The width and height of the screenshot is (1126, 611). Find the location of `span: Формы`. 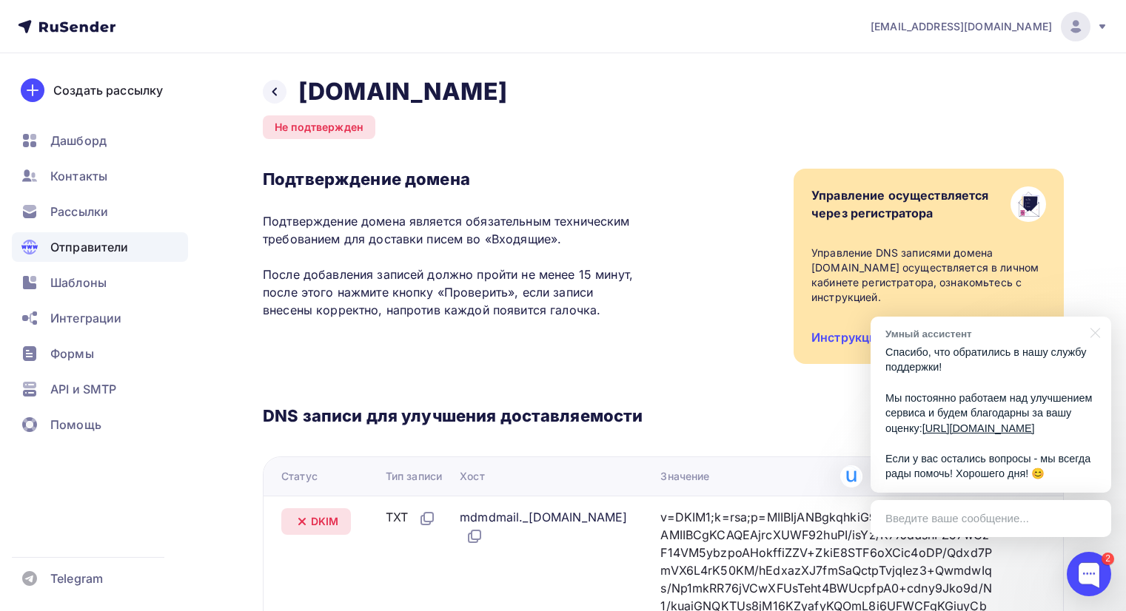

span: Формы is located at coordinates (72, 354).